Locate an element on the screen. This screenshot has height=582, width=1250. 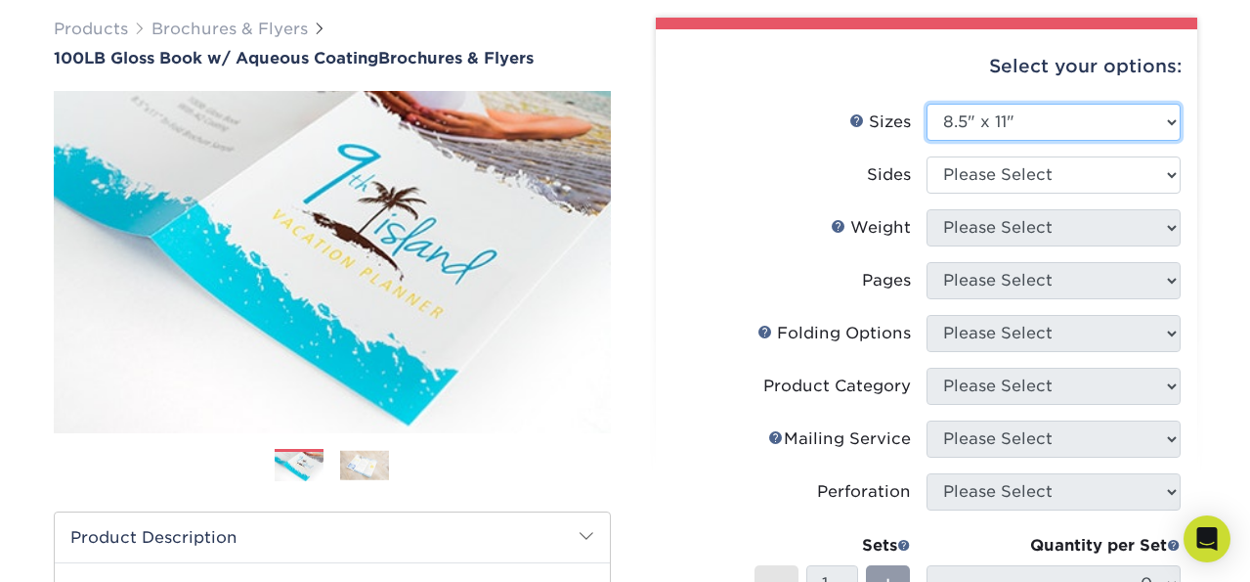
h2: Product Description is located at coordinates (332, 537).